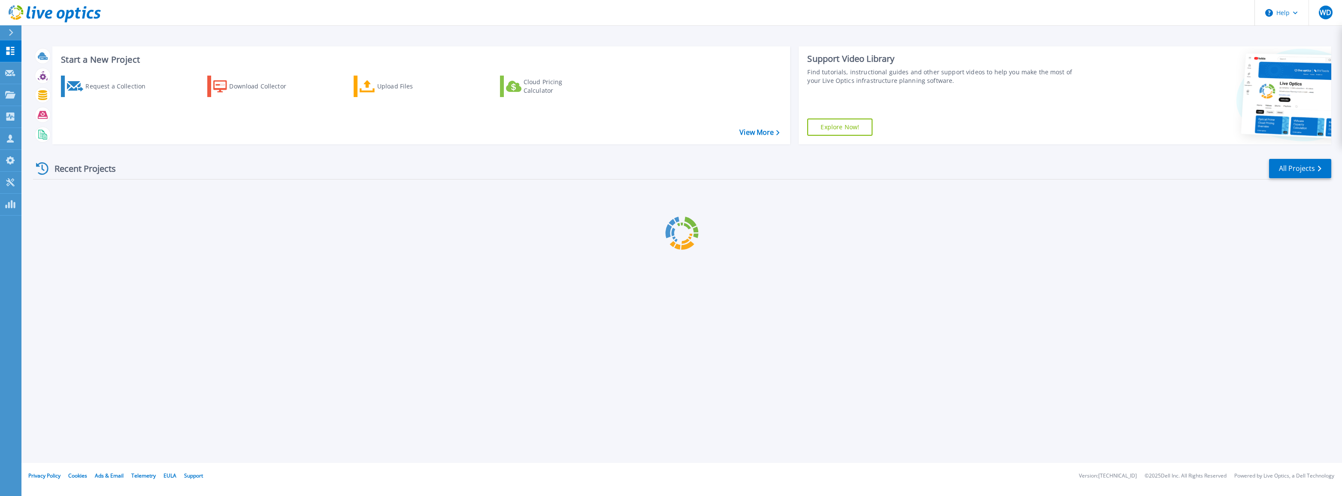  Describe the element at coordinates (946, 76) in the screenshot. I see `div: Find tutorials, instructional guides and other support videos to help you make the most of your L...` at that location.